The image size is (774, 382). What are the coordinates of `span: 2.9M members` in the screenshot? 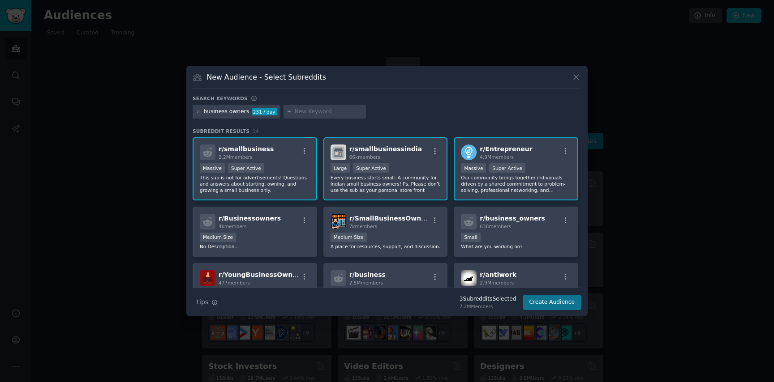 It's located at (496, 283).